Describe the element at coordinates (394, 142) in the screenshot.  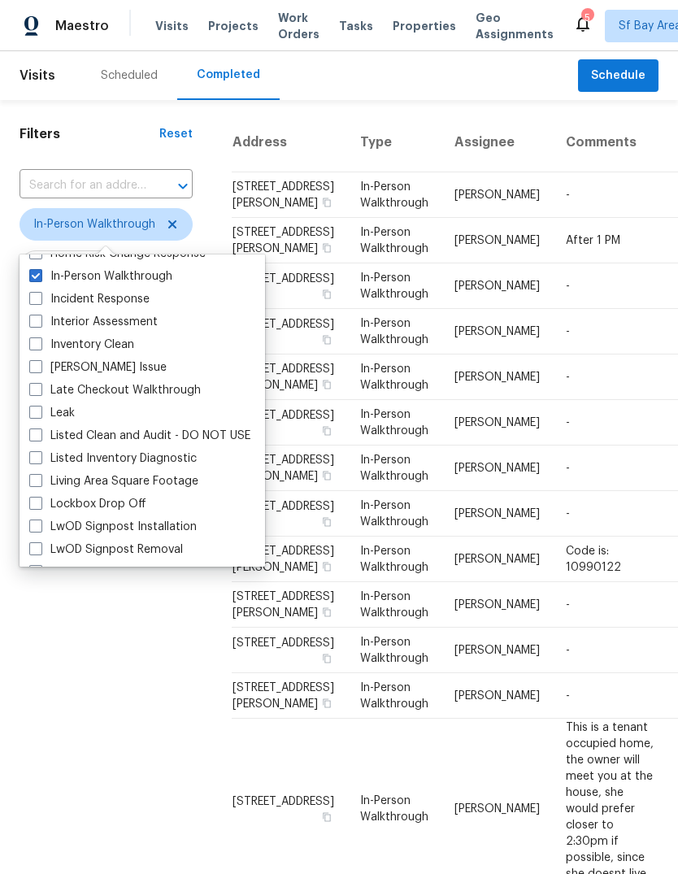
I see `th: Type` at that location.